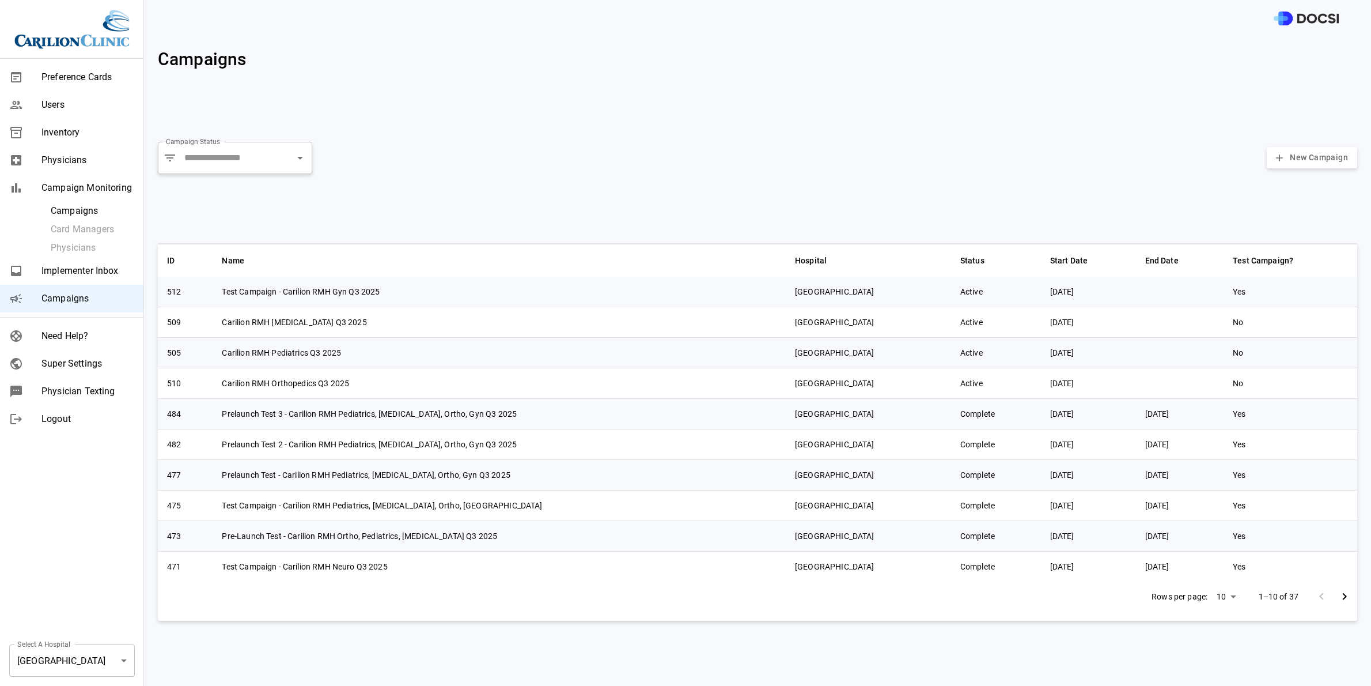  Describe the element at coordinates (88, 363) in the screenshot. I see `span: Super Settings` at that location.